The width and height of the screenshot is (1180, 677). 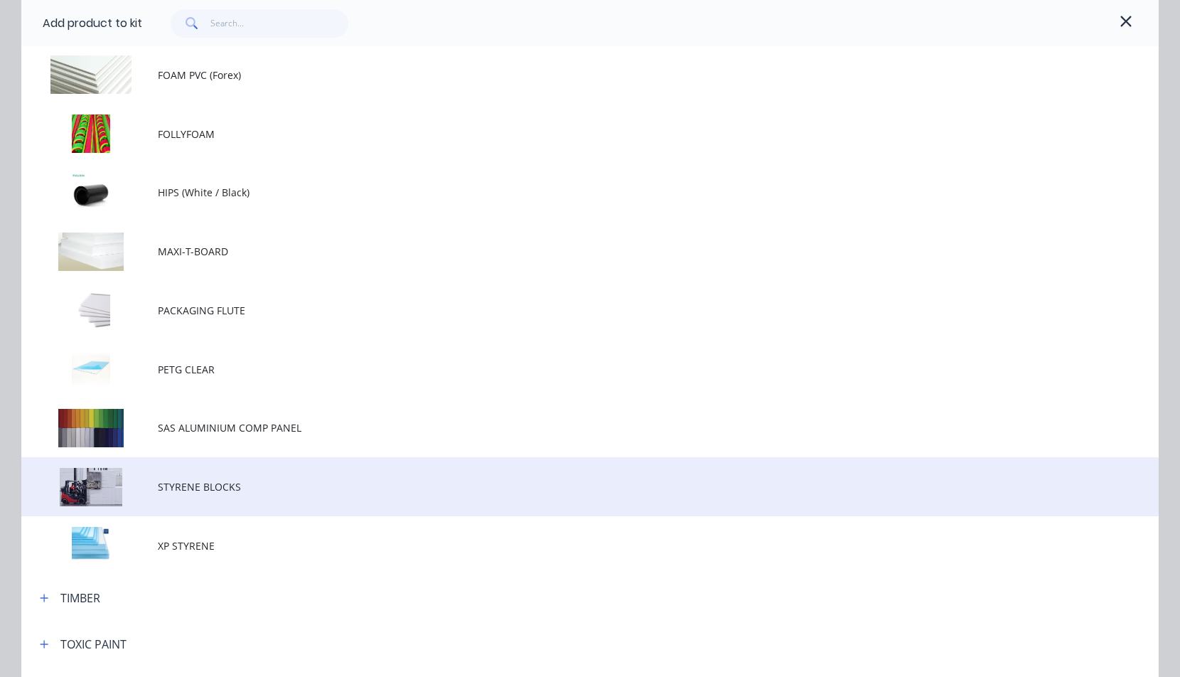 What do you see at coordinates (92, 23) in the screenshot?
I see `div: Add product to kit` at bounding box center [92, 23].